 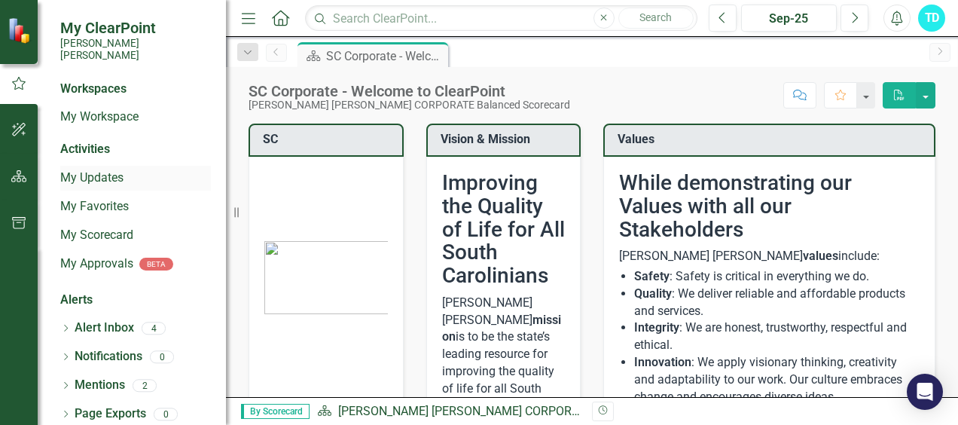 I want to click on div: TD, so click(x=932, y=18).